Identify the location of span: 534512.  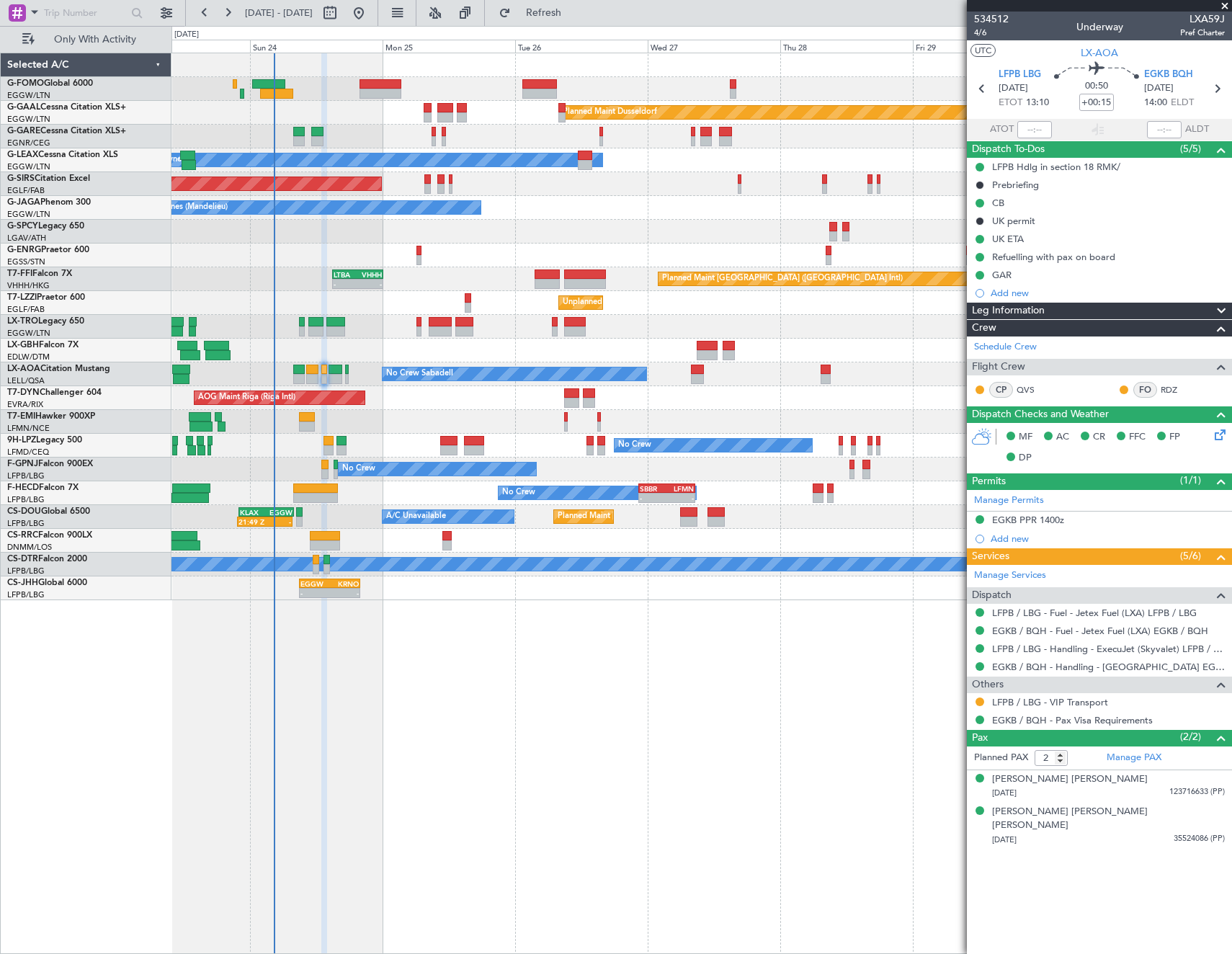
(991, 19).